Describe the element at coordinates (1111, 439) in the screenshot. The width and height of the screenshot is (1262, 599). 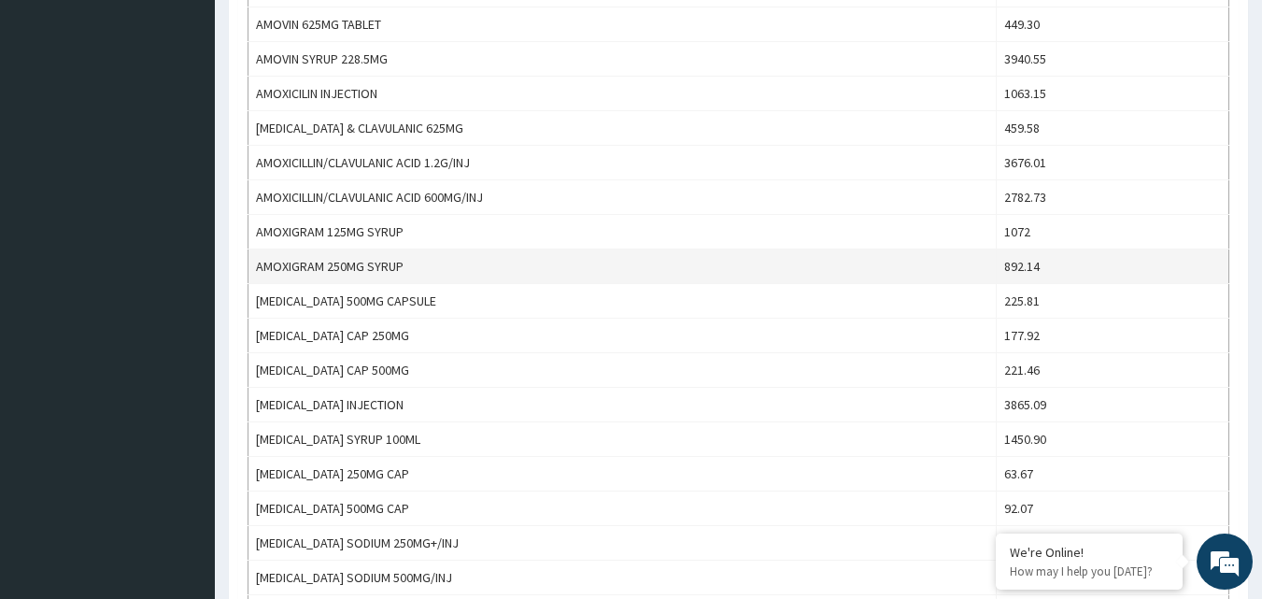
I see `td: 1450.90` at that location.